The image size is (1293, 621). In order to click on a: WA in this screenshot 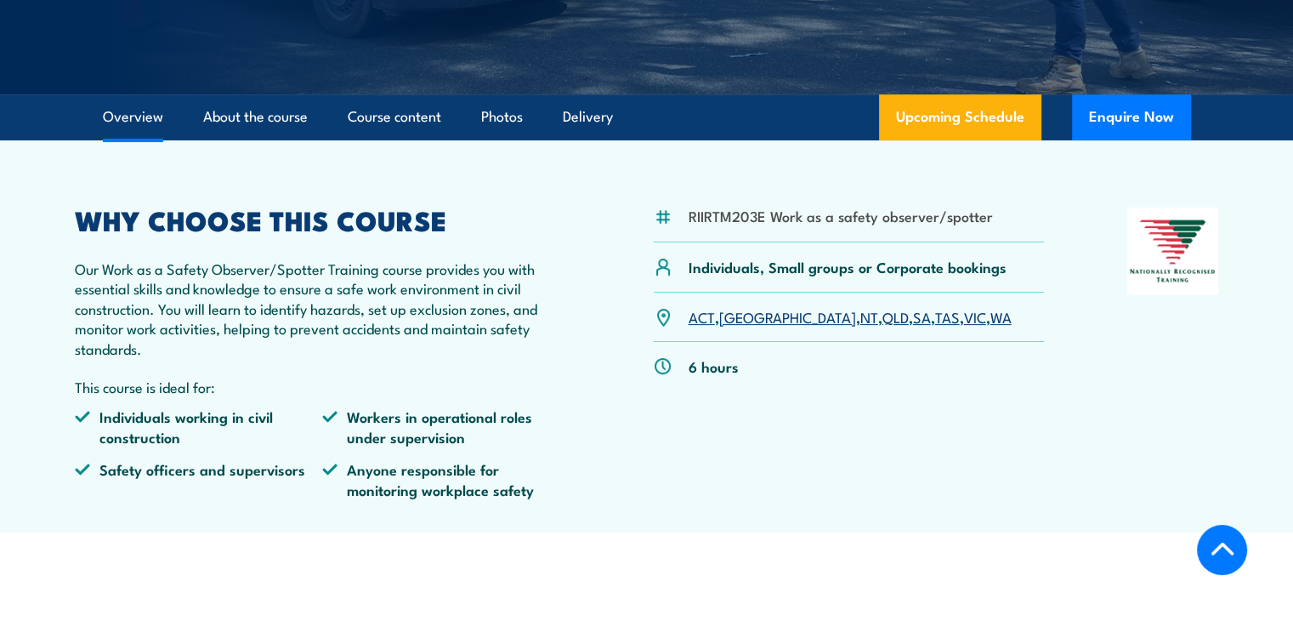, I will do `click(1001, 316)`.